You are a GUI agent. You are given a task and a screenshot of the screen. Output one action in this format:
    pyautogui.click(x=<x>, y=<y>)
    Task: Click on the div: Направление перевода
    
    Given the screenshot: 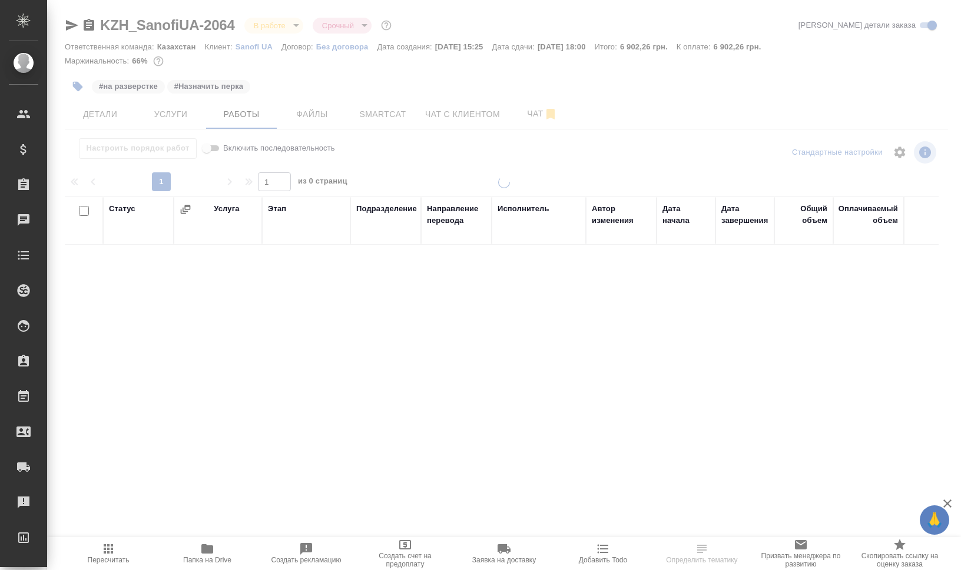 What is the action you would take?
    pyautogui.click(x=456, y=215)
    